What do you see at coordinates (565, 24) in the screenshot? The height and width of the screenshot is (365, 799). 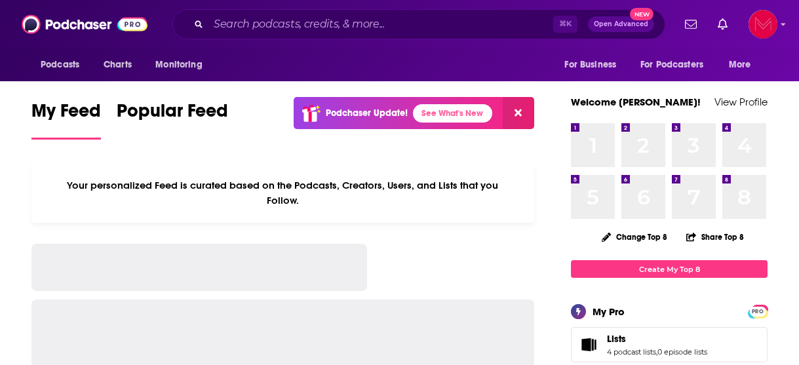 I see `span: ⌘ K` at bounding box center [565, 24].